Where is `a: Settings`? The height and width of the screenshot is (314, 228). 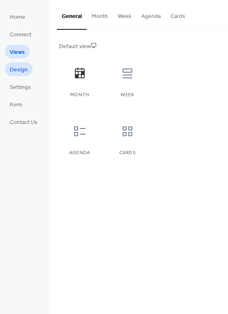
a: Settings is located at coordinates (20, 86).